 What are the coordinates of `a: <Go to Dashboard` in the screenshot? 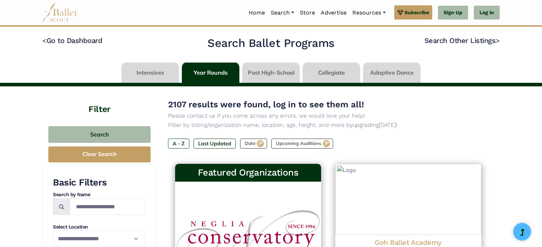 It's located at (72, 40).